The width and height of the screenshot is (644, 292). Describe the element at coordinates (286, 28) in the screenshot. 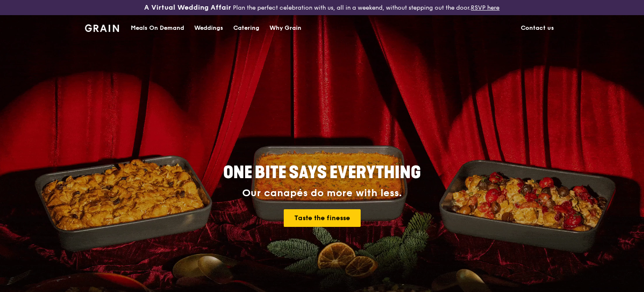

I see `a: Why Grain` at that location.